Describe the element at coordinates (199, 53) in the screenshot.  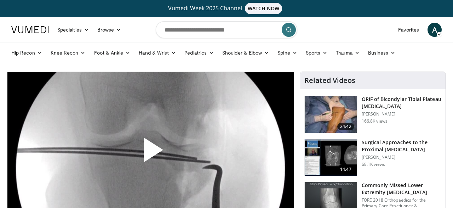
I see `a: Pediatrics` at that location.